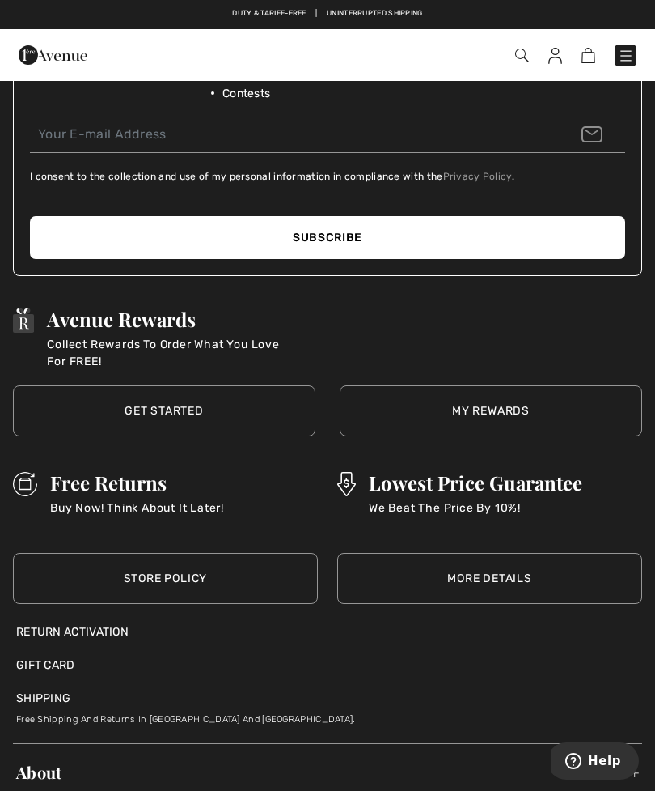 This screenshot has width=655, height=791. What do you see at coordinates (43, 697) in the screenshot?
I see `a: Shipping` at bounding box center [43, 697].